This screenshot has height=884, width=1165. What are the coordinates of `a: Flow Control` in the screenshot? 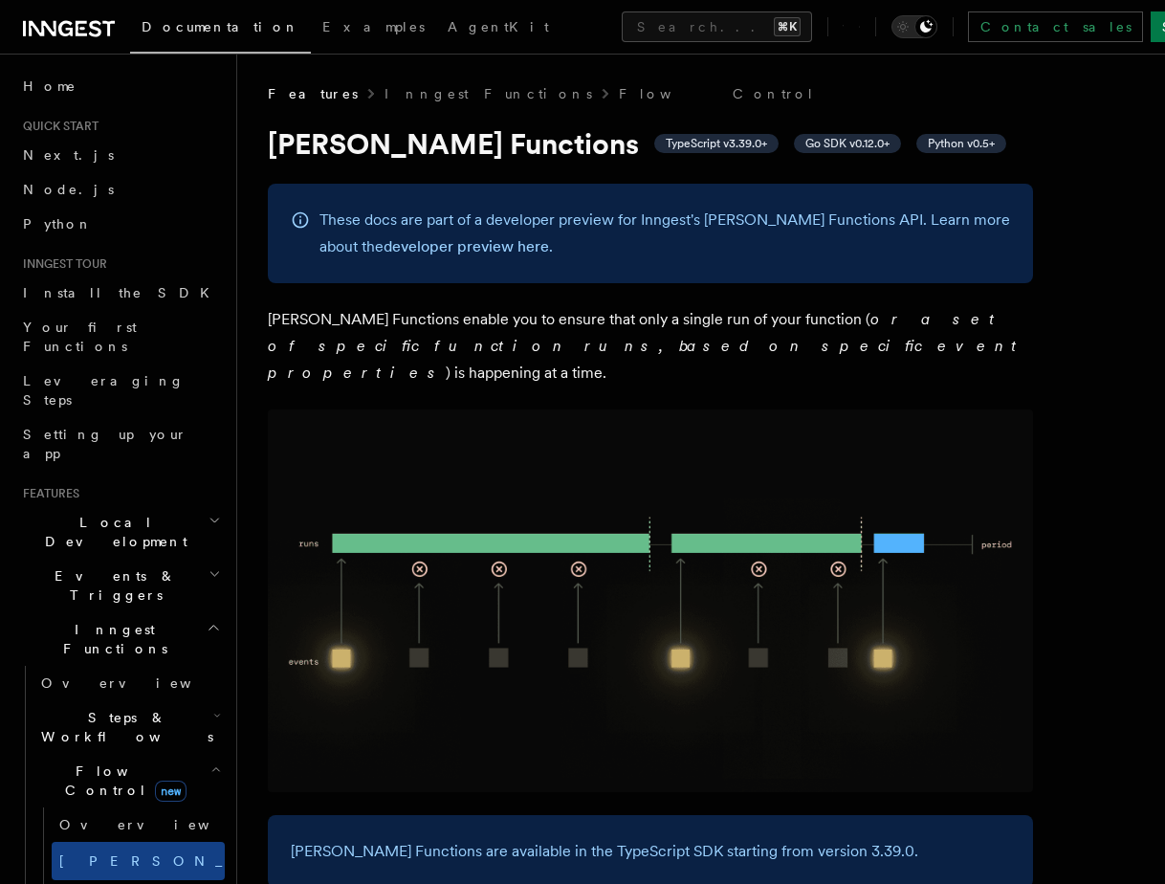 It's located at (716, 94).